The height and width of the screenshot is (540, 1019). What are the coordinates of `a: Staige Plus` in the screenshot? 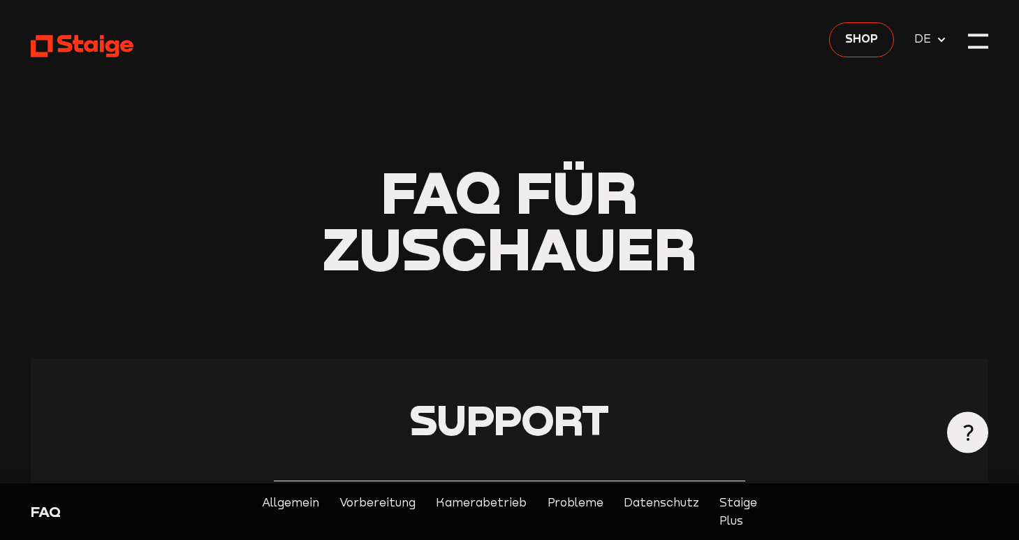 It's located at (738, 511).